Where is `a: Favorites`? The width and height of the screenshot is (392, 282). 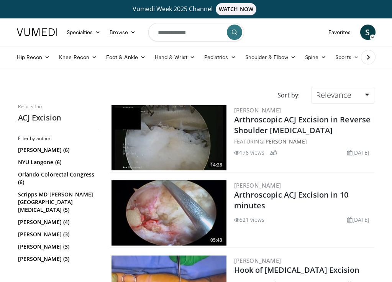 a: Favorites is located at coordinates (340, 32).